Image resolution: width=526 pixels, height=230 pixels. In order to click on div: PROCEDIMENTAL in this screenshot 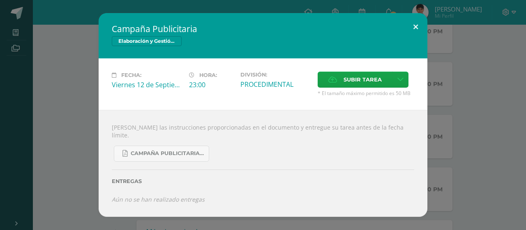, I will do `click(276, 84)`.